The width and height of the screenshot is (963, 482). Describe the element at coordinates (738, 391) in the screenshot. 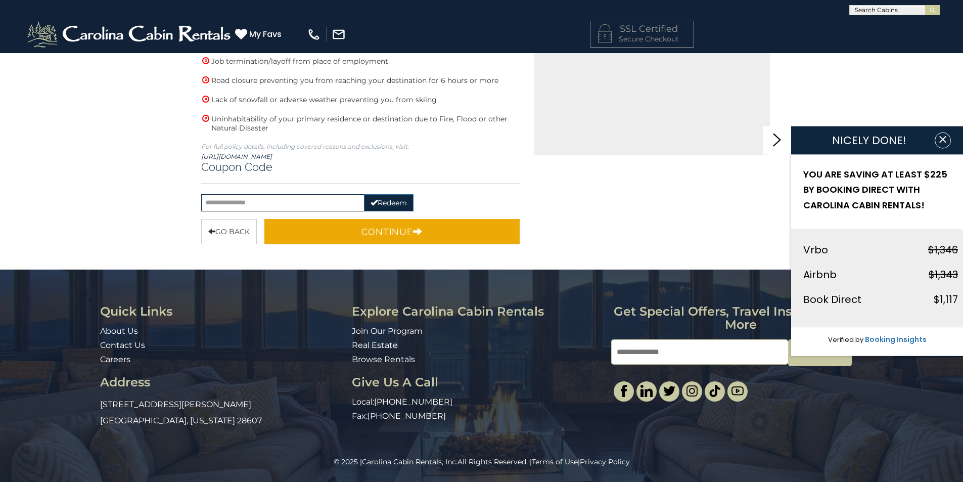

I see `img: youtube-light.svg` at that location.